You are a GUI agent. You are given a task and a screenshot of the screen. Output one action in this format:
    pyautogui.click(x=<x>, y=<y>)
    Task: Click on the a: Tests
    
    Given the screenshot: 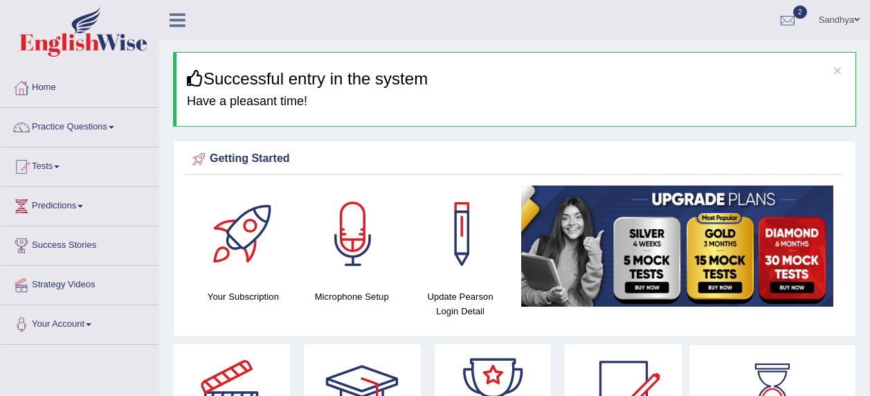 What is the action you would take?
    pyautogui.click(x=80, y=165)
    